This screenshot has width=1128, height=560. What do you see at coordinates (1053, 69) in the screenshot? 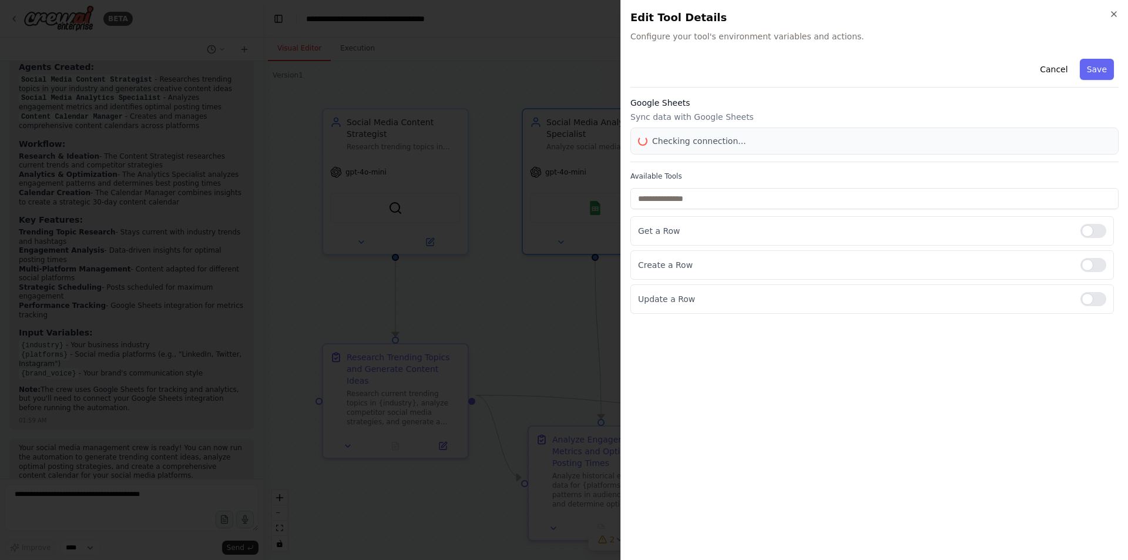
I see `button: Cancel` at bounding box center [1053, 69].